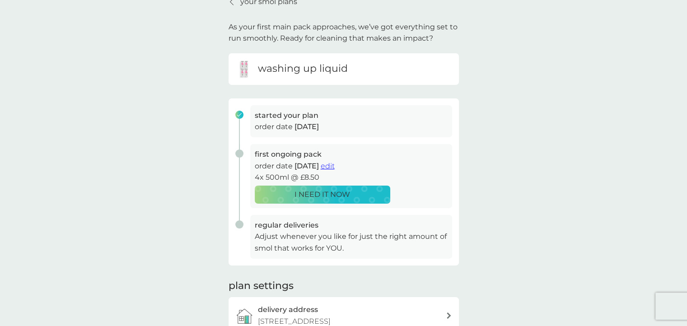  I want to click on h6: washing up liquid, so click(303, 69).